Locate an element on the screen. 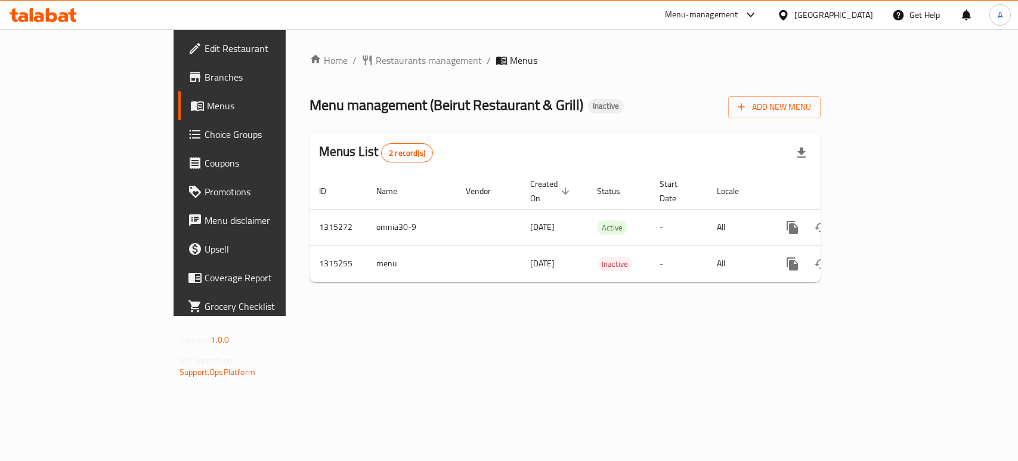 This screenshot has height=461, width=1018. span: Version: is located at coordinates (194, 339).